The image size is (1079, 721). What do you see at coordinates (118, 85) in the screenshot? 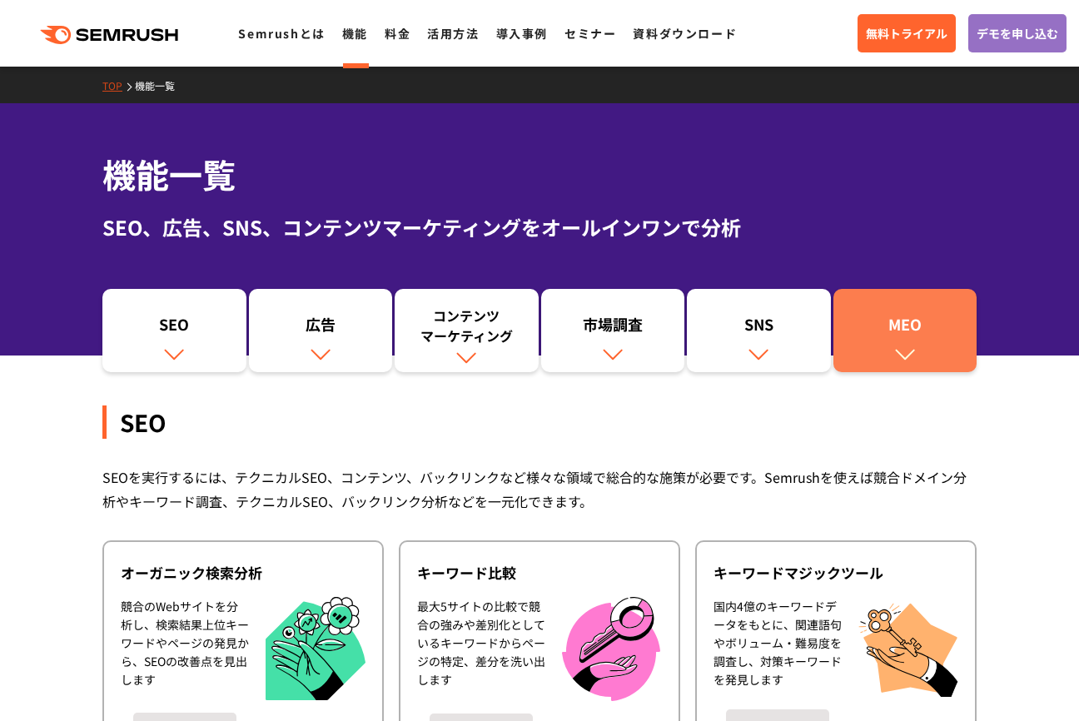
I see `a: TOP` at bounding box center [118, 85].